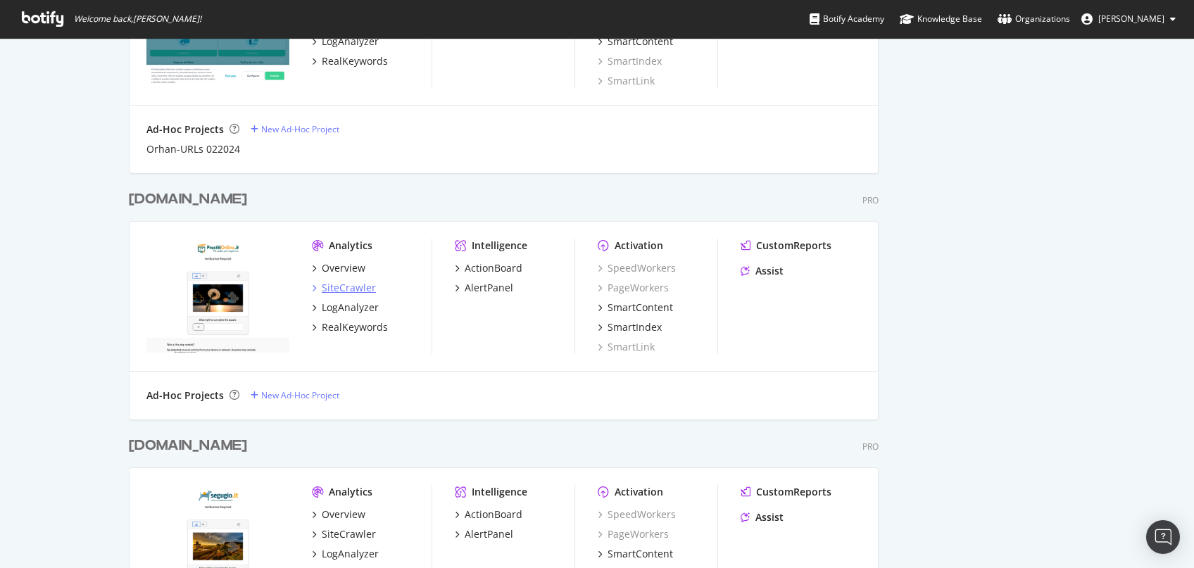  I want to click on span: Gianluca Mileo, so click(1131, 18).